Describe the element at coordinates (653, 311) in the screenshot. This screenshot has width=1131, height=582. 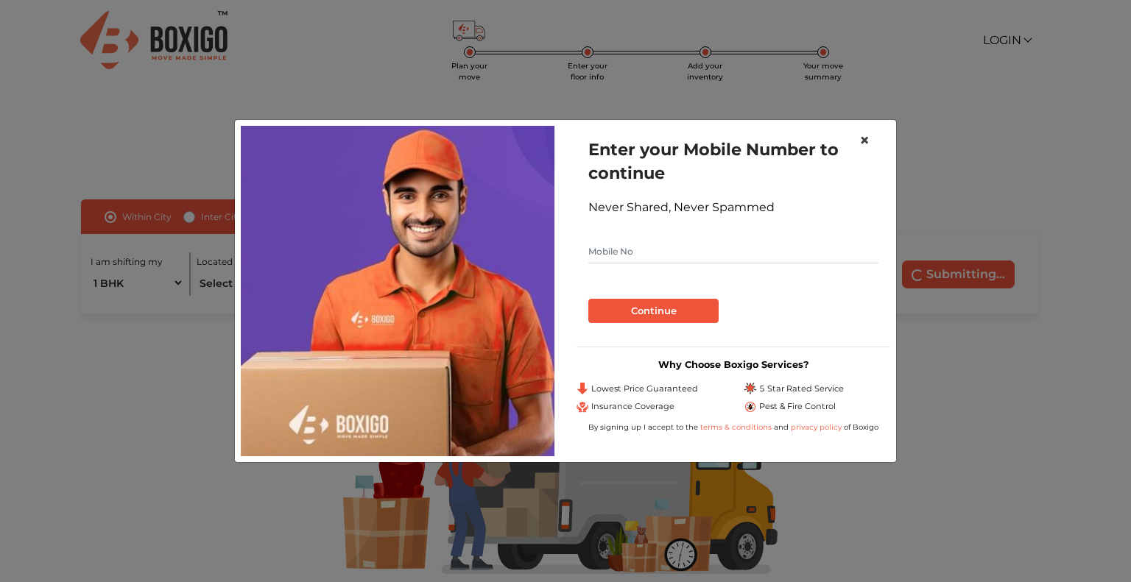
I see `button: Continue` at that location.